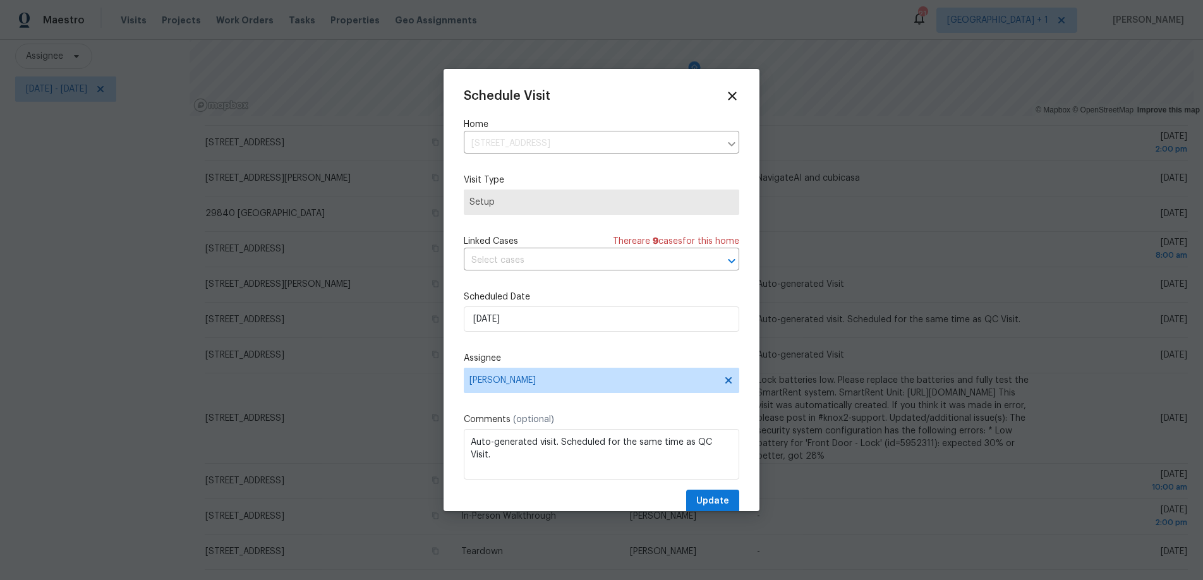 This screenshot has width=1203, height=580. I want to click on input: M/D/YYYY, so click(602, 319).